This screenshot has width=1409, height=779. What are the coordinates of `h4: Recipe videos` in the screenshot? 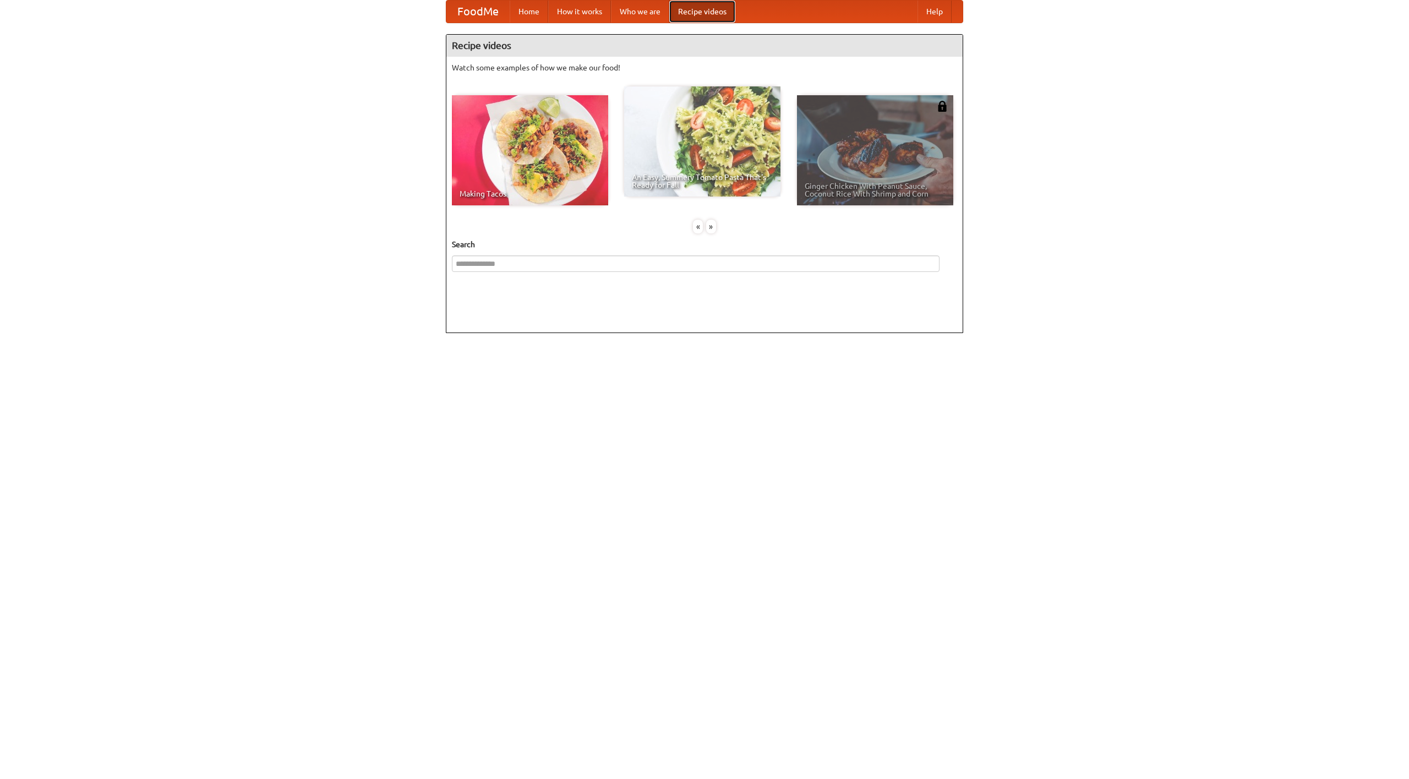 It's located at (705, 46).